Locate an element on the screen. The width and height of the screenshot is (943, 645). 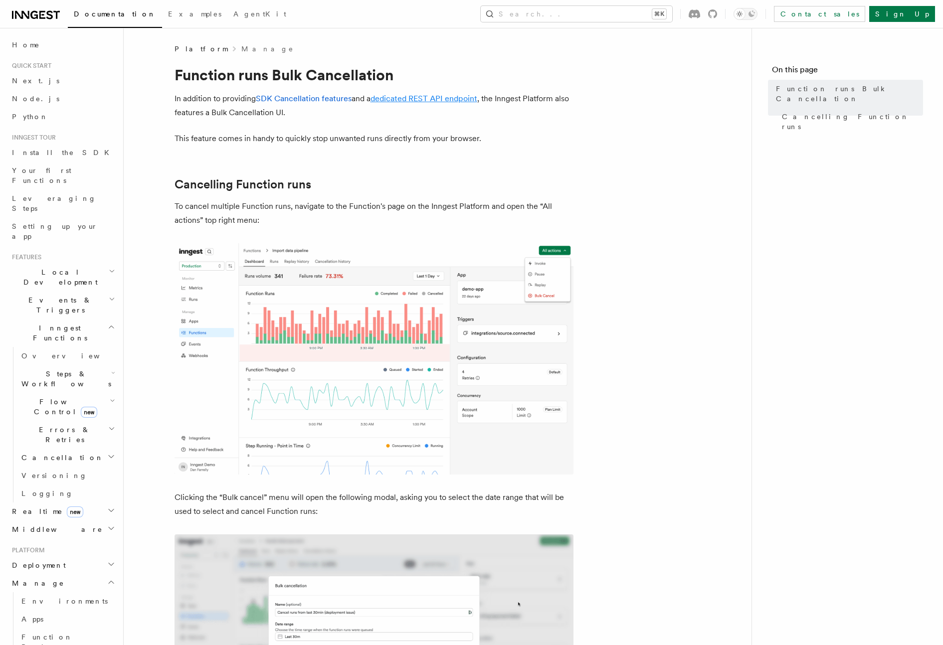
span: Events & Triggers is located at coordinates (58, 305).